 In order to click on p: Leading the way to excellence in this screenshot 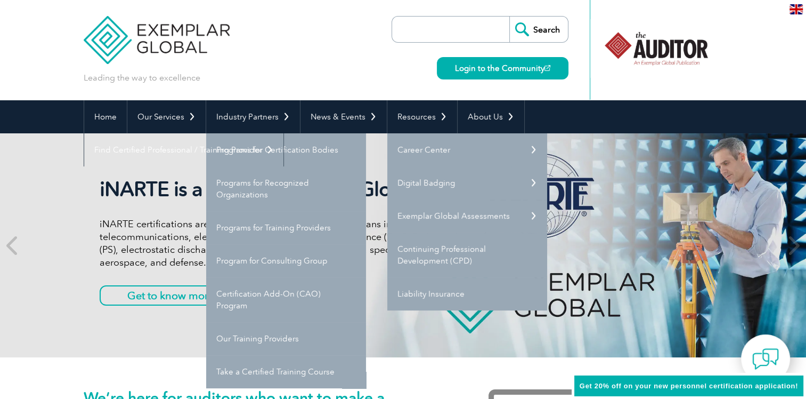, I will do `click(142, 78)`.